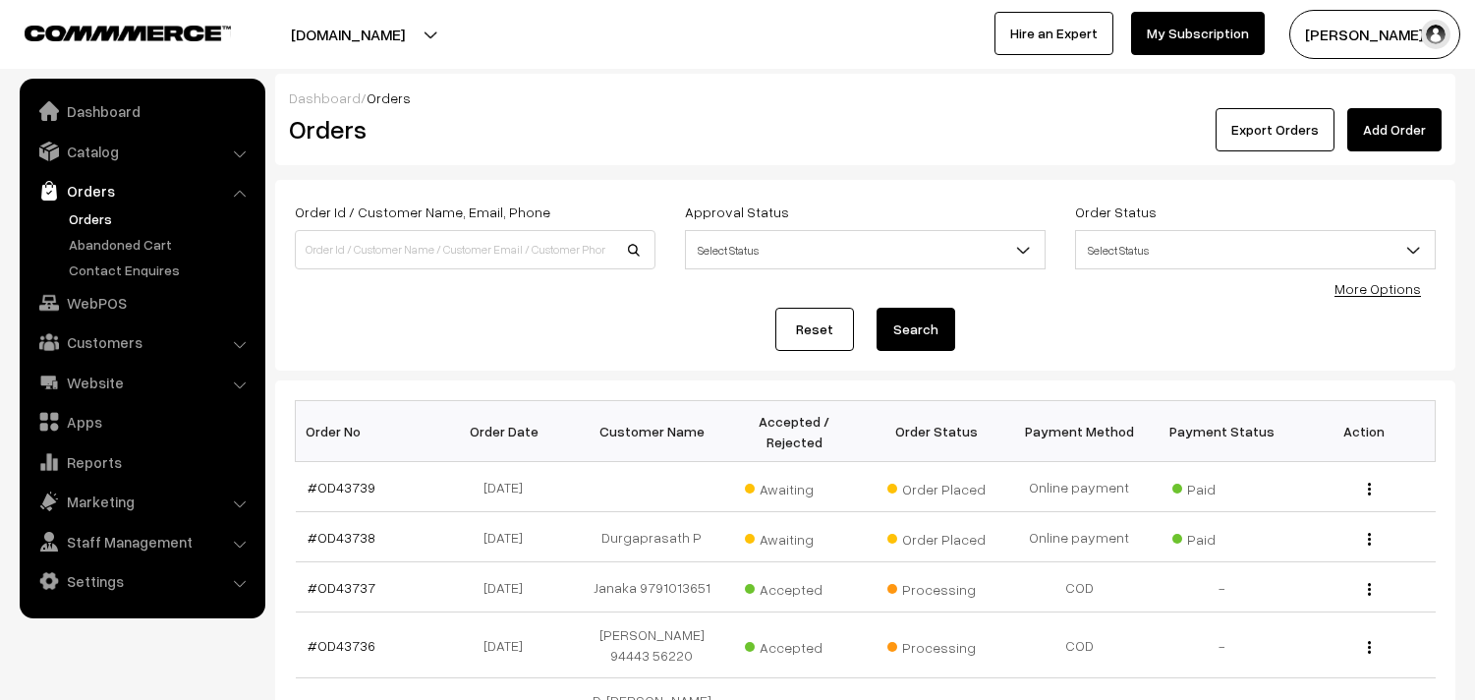  What do you see at coordinates (1435, 34) in the screenshot?
I see `img: user` at bounding box center [1435, 34].